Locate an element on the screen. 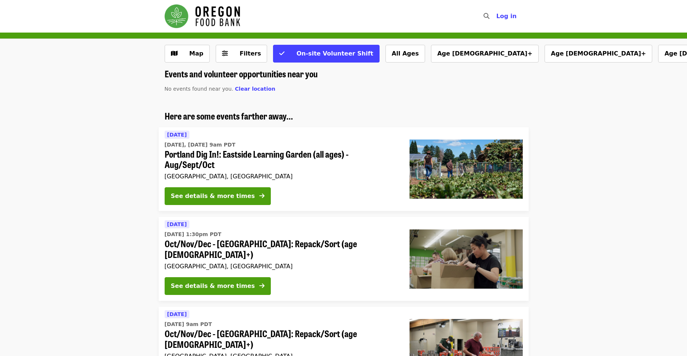 Image resolution: width=687 pixels, height=356 pixels. span: Portland Dig In!: Eastside Learning Garden (all ages) - Aug/Sept/Oct is located at coordinates (281, 159).